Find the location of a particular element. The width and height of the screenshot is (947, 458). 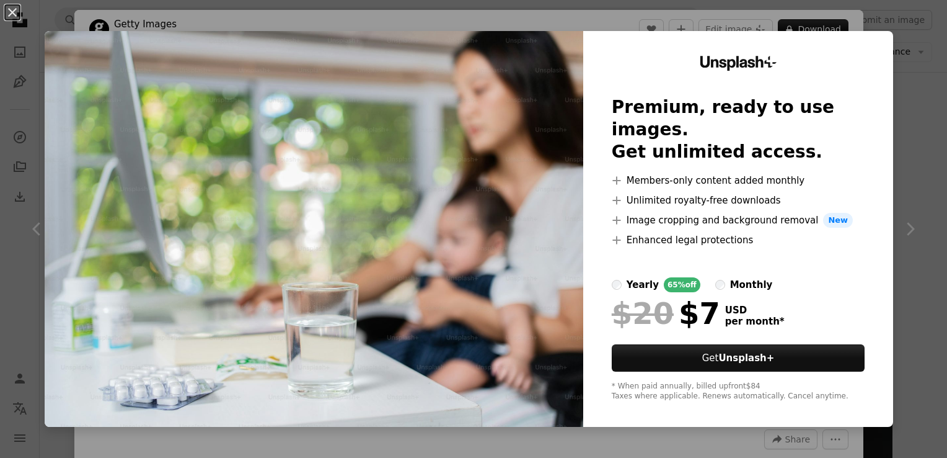

div: yearly is located at coordinates (643, 285).